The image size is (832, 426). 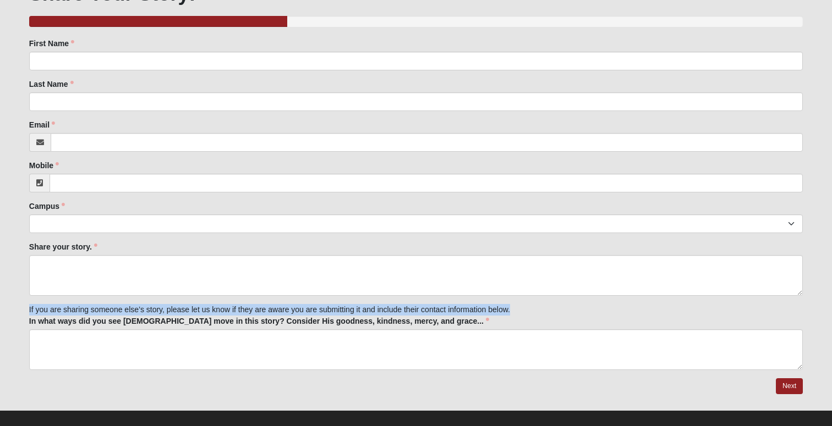 I want to click on a: Next, so click(x=789, y=386).